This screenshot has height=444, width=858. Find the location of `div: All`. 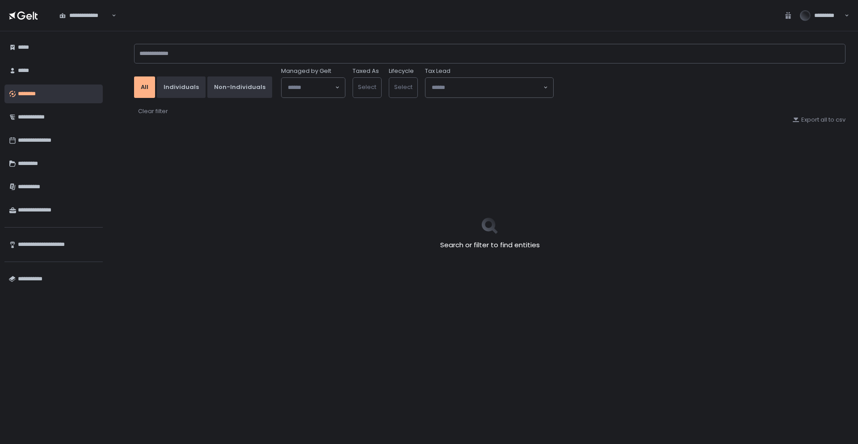

div: All is located at coordinates (144, 87).